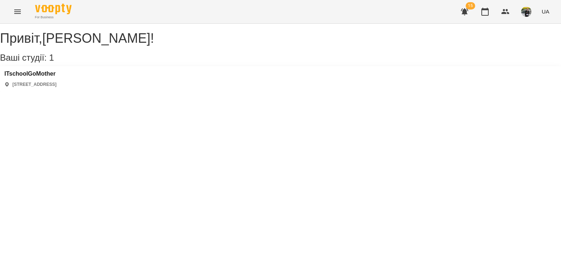 The image size is (561, 254). I want to click on span: 15, so click(471, 6).